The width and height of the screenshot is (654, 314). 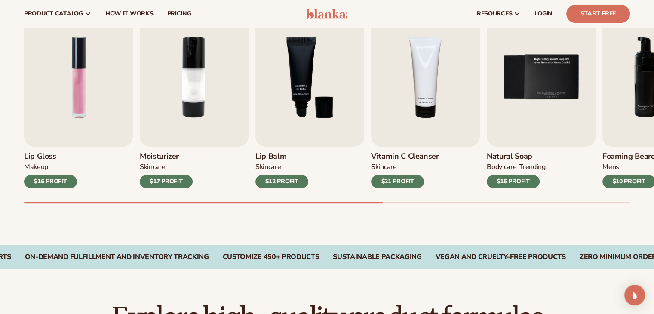 I want to click on h3: Moisturizer, so click(x=166, y=157).